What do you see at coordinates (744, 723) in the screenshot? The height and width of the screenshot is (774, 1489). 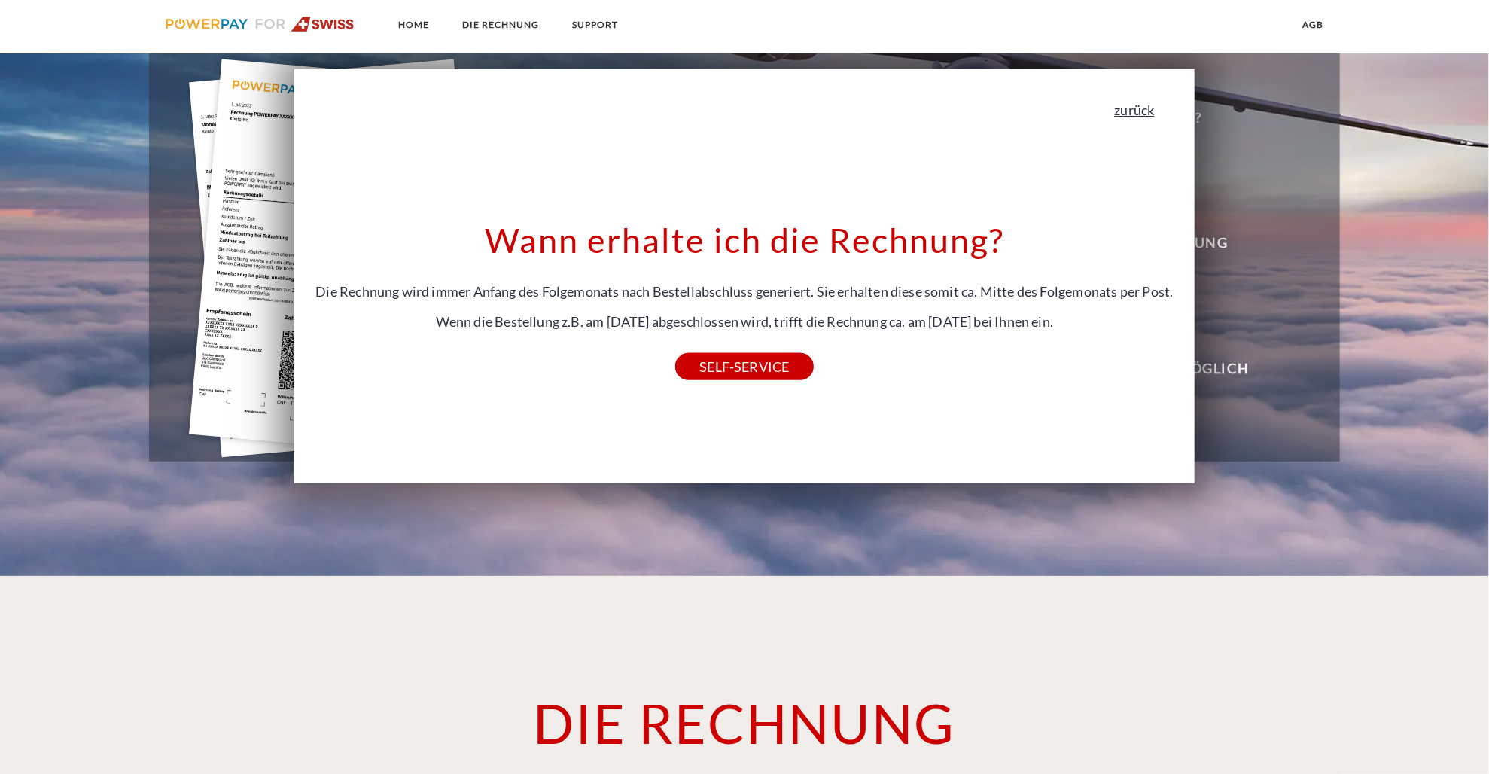 I see `h1: DIE RECHNUNG` at bounding box center [744, 723].